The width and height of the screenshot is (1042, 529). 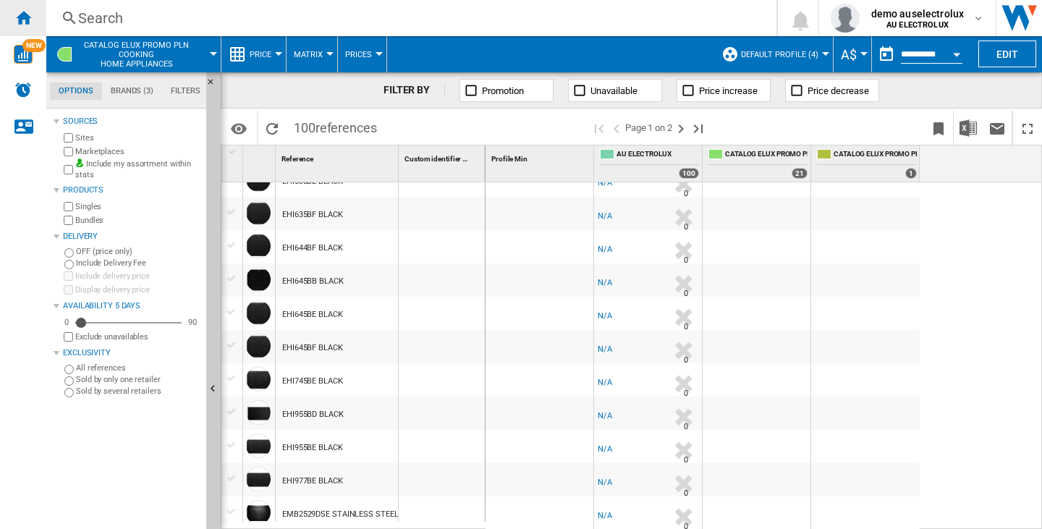 I want to click on button: Matrix, so click(x=312, y=54).